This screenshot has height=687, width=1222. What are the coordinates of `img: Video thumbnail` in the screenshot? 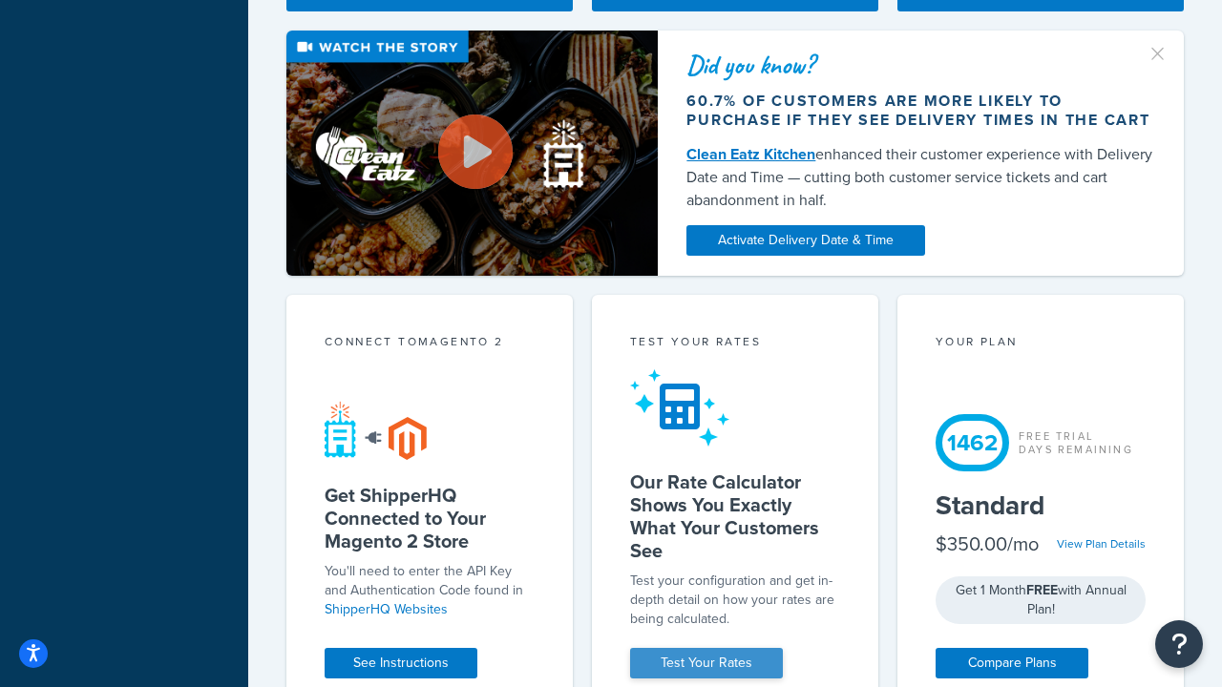 It's located at (472, 153).